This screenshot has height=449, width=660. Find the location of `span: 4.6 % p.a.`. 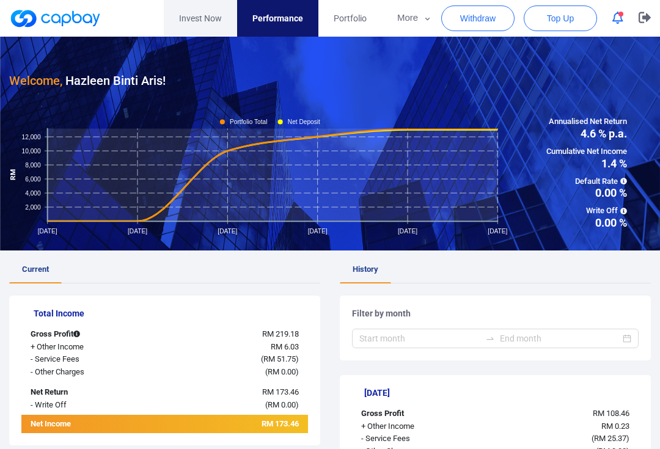

span: 4.6 % p.a. is located at coordinates (586, 134).